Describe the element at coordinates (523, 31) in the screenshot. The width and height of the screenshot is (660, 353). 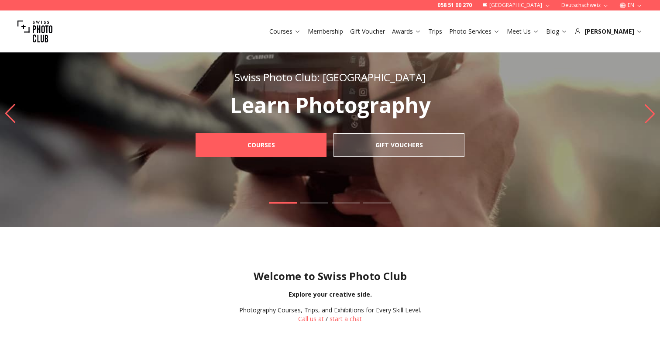
I see `button: Meet Us` at that location.